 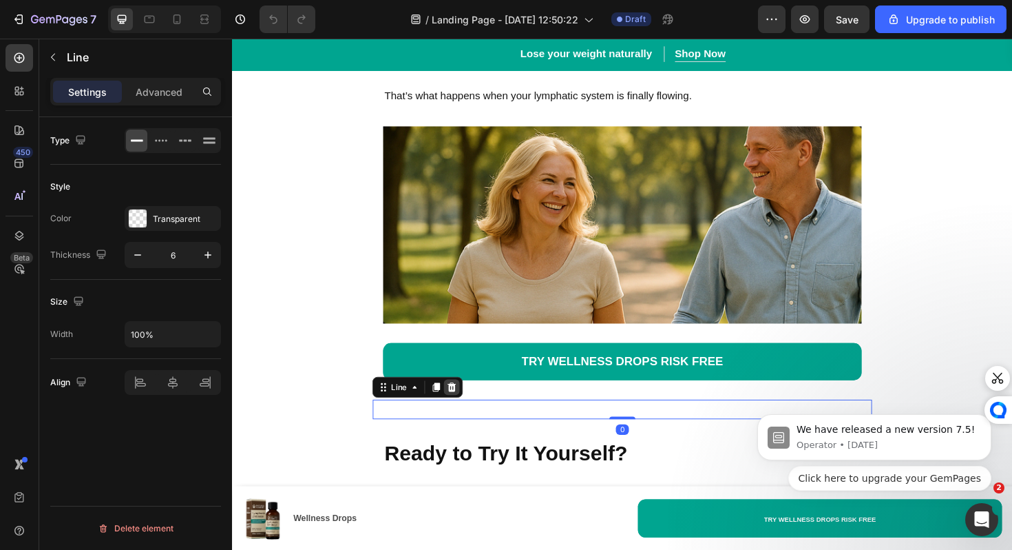 What do you see at coordinates (138, 109) in the screenshot?
I see `div: Quick reply options` at bounding box center [138, 109].